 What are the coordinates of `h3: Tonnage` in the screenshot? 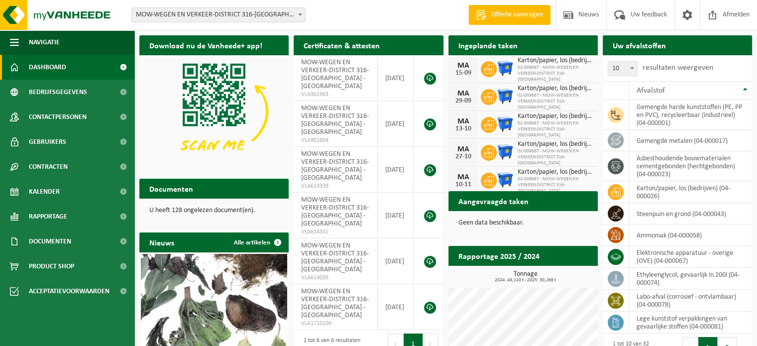 It's located at (526, 277).